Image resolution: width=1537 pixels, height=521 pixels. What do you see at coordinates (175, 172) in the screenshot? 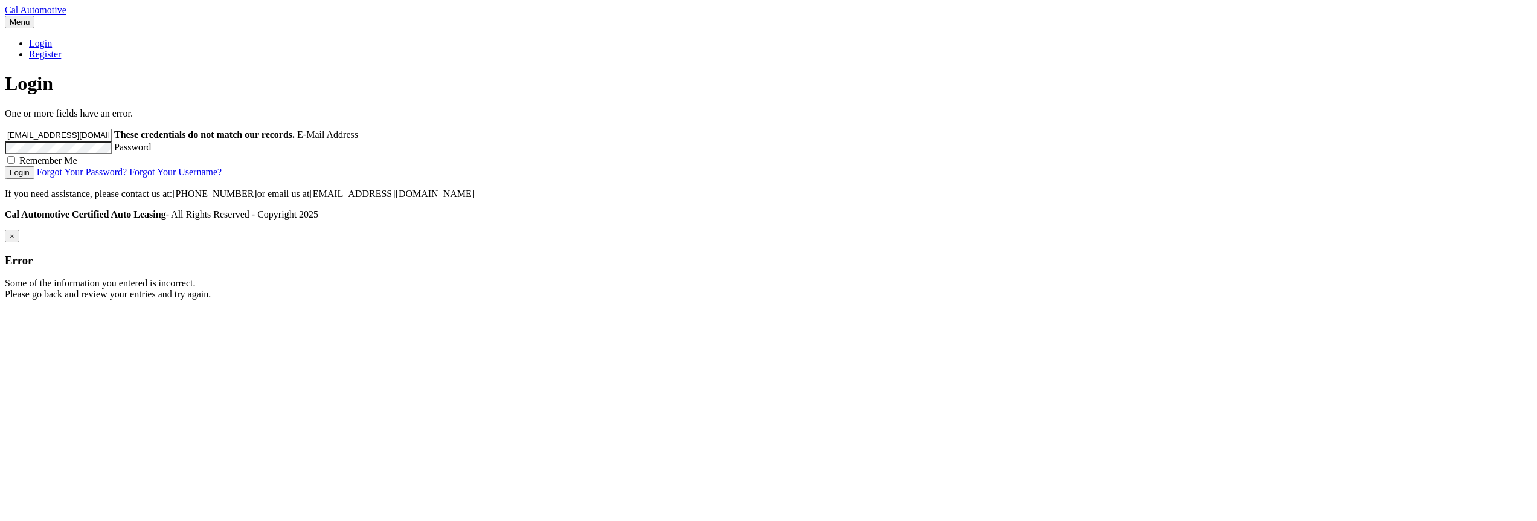
I see `a: Forgot Your Username?` at bounding box center [175, 172].